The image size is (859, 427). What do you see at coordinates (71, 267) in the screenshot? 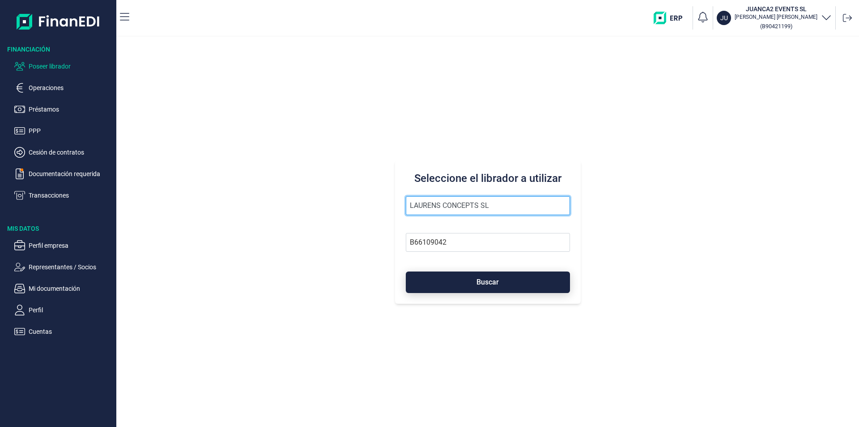
I see `p: Representantes / Socios` at bounding box center [71, 267].